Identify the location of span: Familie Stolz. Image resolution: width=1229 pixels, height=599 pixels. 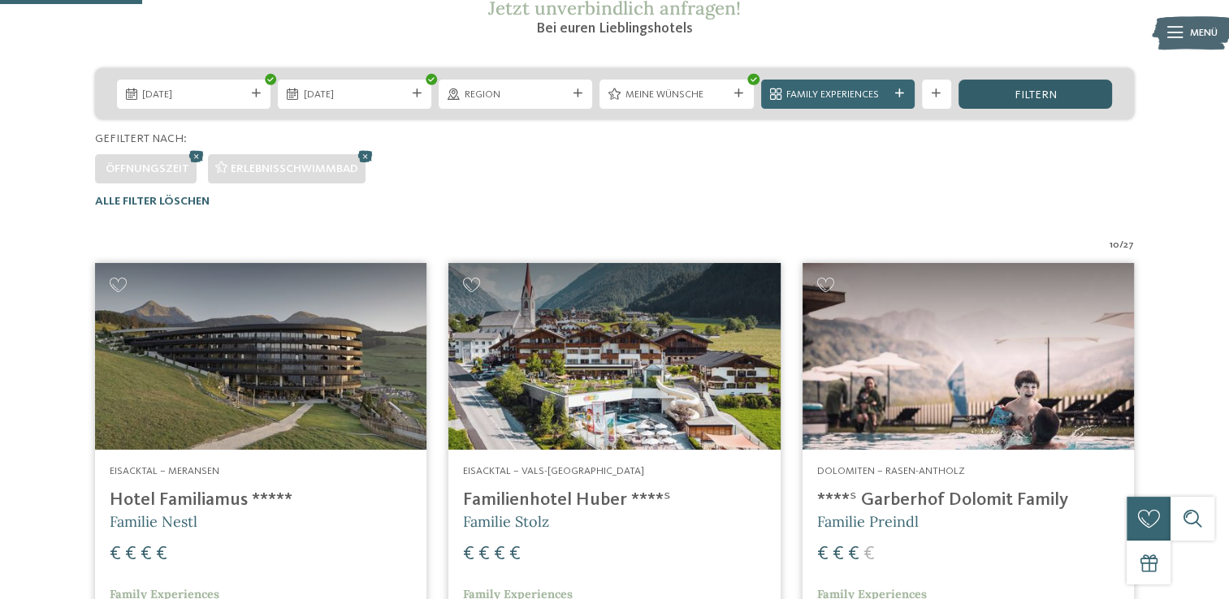
(506, 521).